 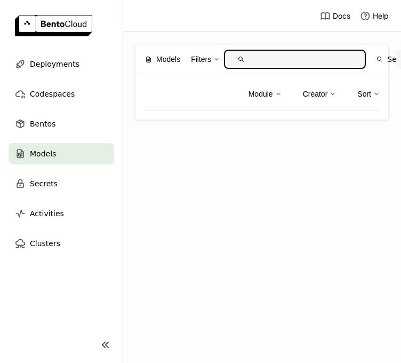 What do you see at coordinates (61, 214) in the screenshot?
I see `a: Activities` at bounding box center [61, 214].